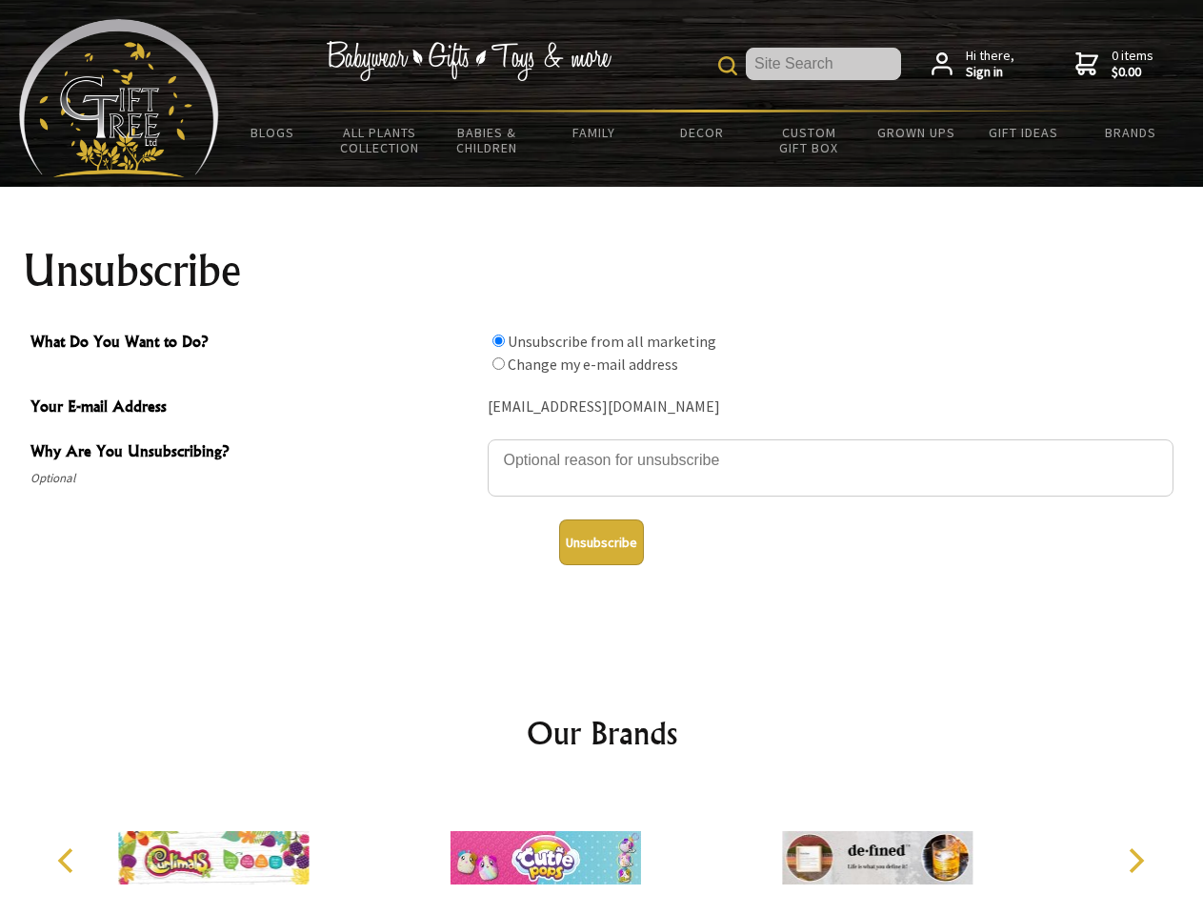 The image size is (1203, 915). What do you see at coordinates (1133, 64) in the screenshot?
I see `span: 0 items` at bounding box center [1133, 64].